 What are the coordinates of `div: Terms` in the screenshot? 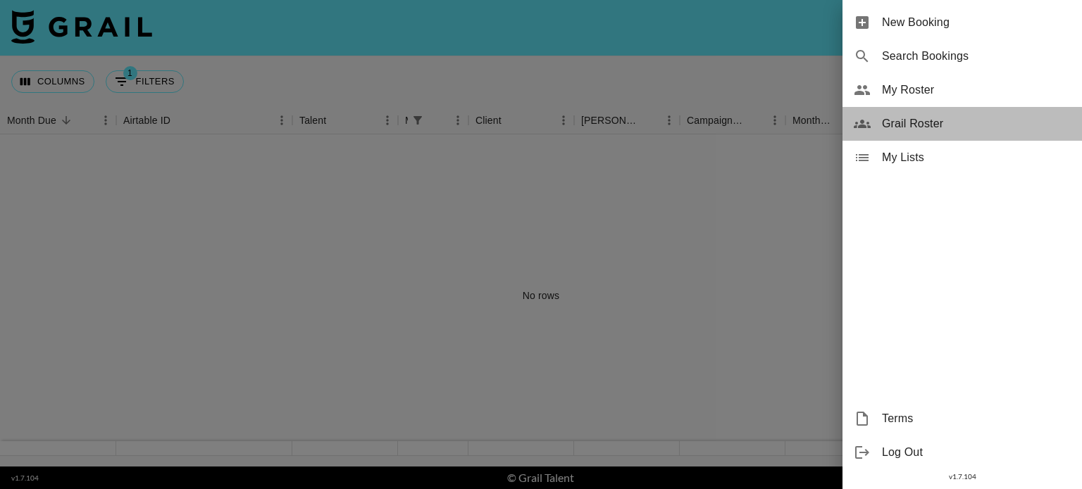 It's located at (962, 419).